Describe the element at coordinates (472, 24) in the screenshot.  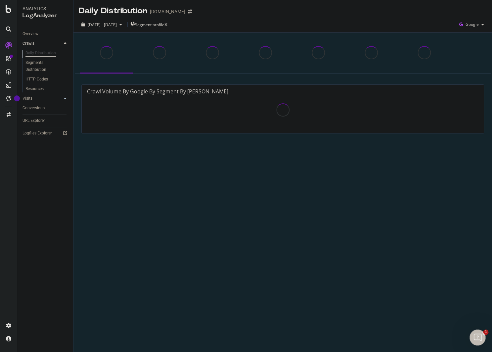
I see `span: Google` at that location.